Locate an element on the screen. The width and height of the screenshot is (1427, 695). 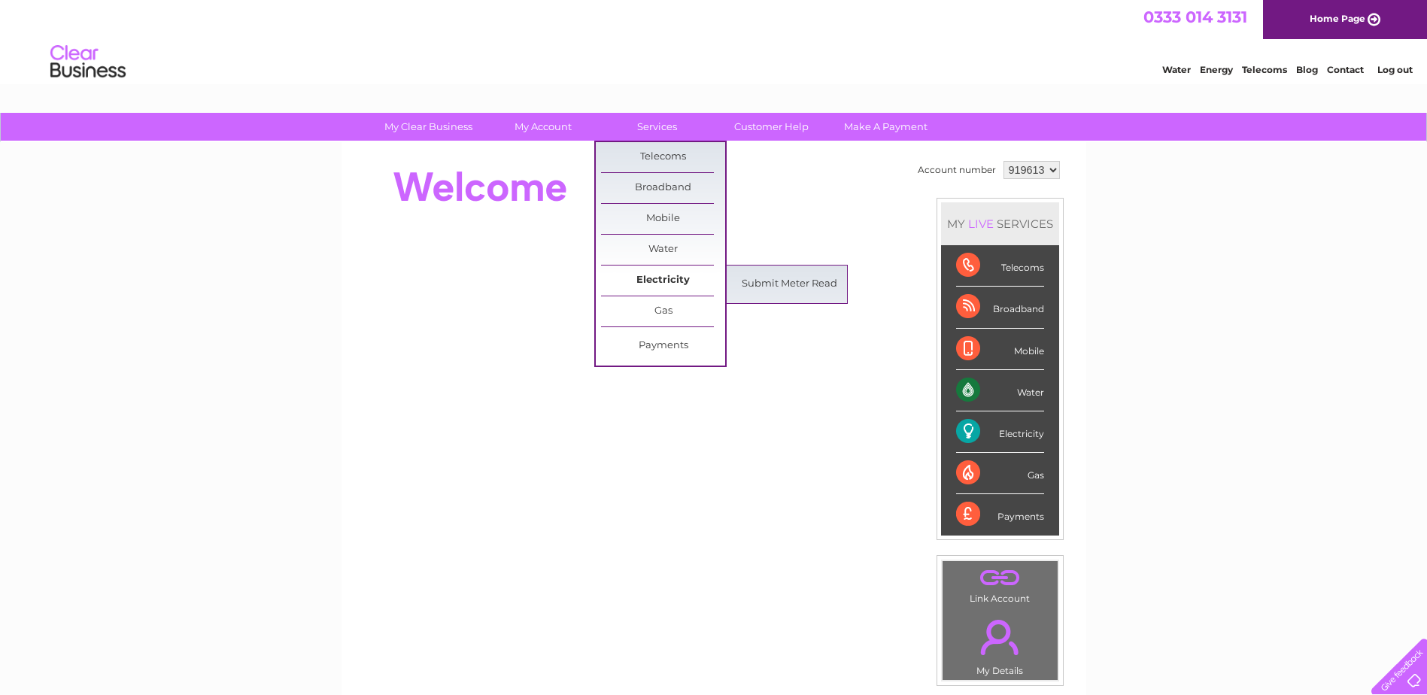
a: Electricity is located at coordinates (663, 281).